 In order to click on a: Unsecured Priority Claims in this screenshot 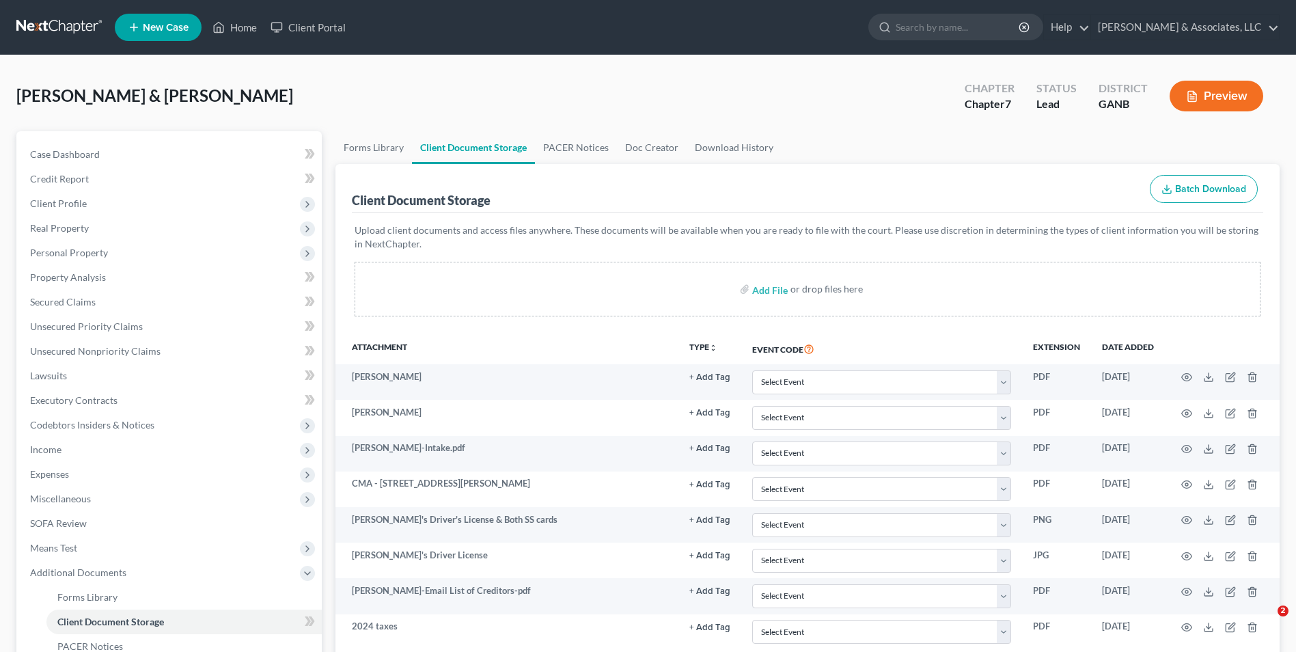, I will do `click(170, 327)`.